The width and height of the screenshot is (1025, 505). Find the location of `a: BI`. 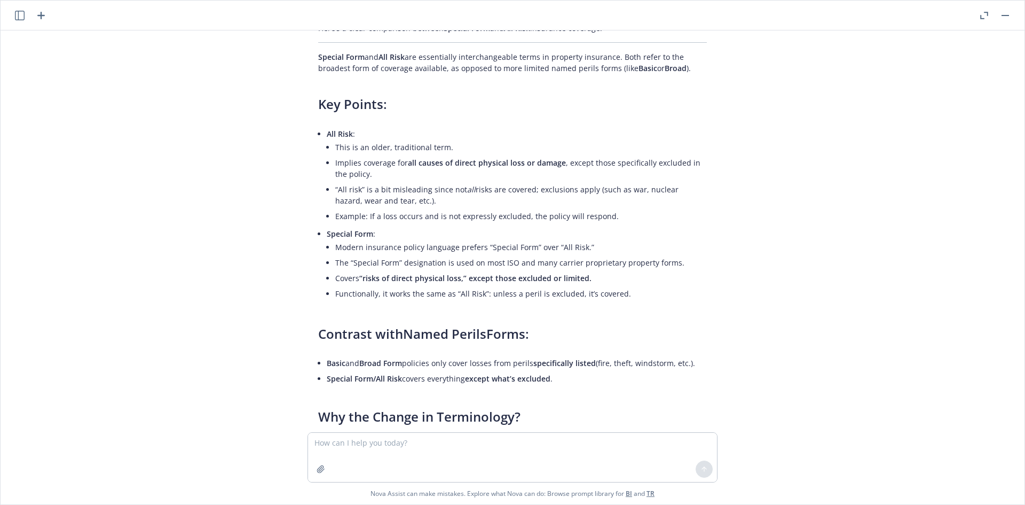

a: BI is located at coordinates (629, 493).